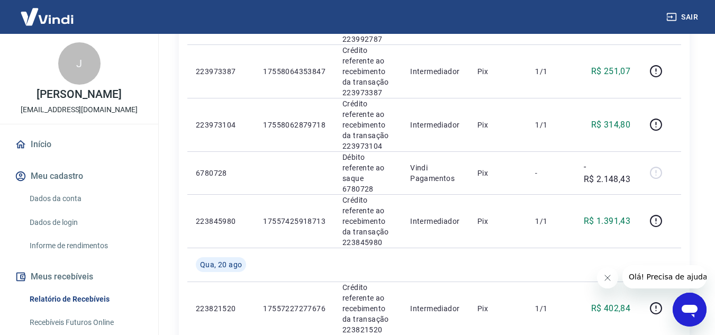 This screenshot has height=335, width=715. What do you see at coordinates (368, 308) in the screenshot?
I see `p: Crédito referente ao recebimento da transação 223821520` at bounding box center [368, 308].